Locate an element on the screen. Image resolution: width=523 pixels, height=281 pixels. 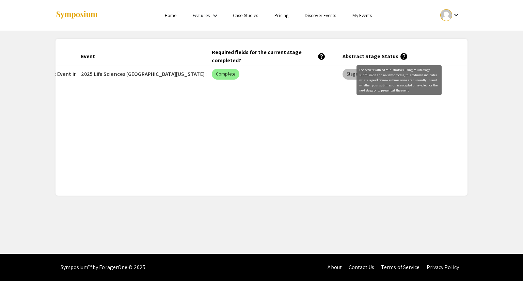
a: Case Studies is located at coordinates (245, 15).